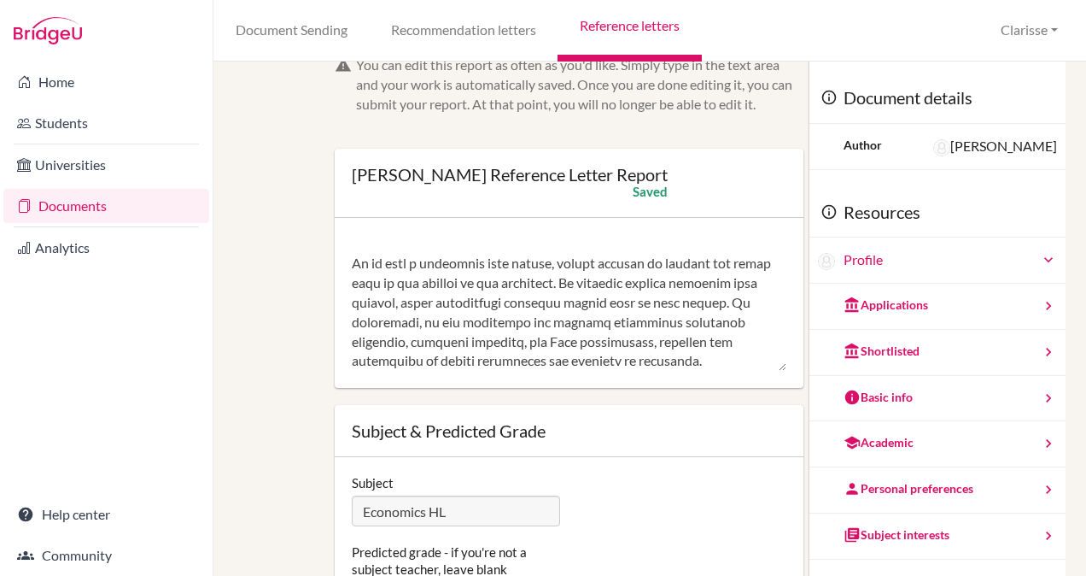  What do you see at coordinates (938, 444) in the screenshot?
I see `a: Academic` at bounding box center [938, 444].